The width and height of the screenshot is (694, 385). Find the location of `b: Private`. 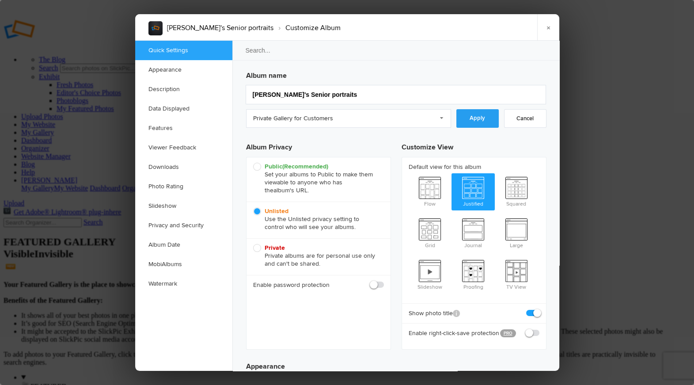

b: Private is located at coordinates (275, 247).